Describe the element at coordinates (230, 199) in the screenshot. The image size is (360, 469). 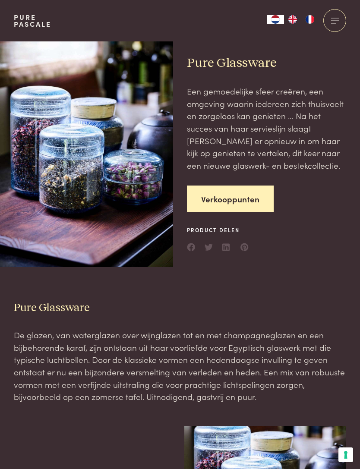
I see `a: Verkooppunten` at that location.